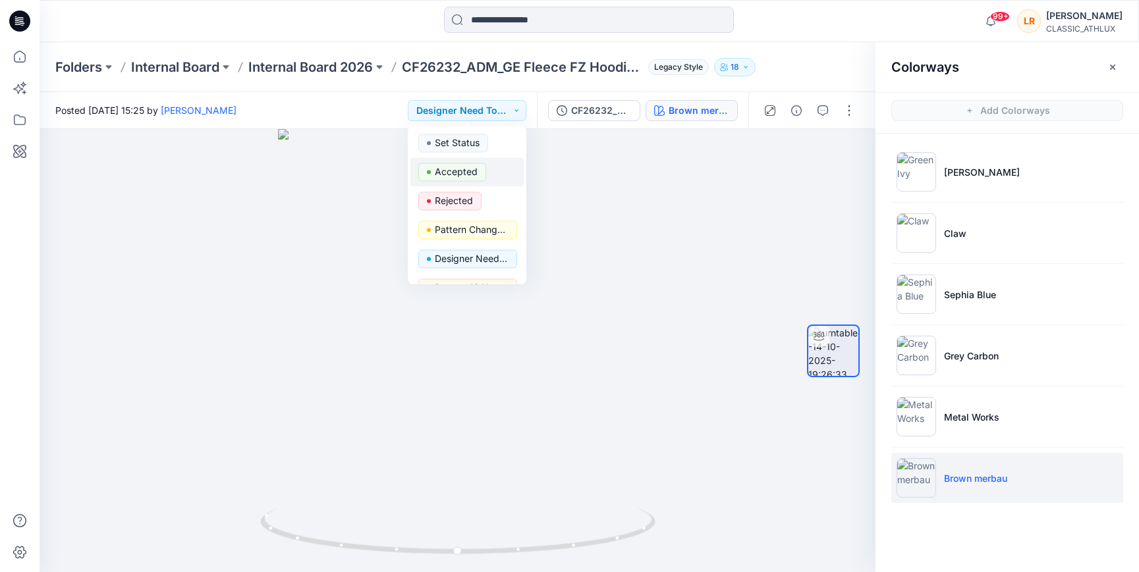  I want to click on div: LR, so click(1029, 21).